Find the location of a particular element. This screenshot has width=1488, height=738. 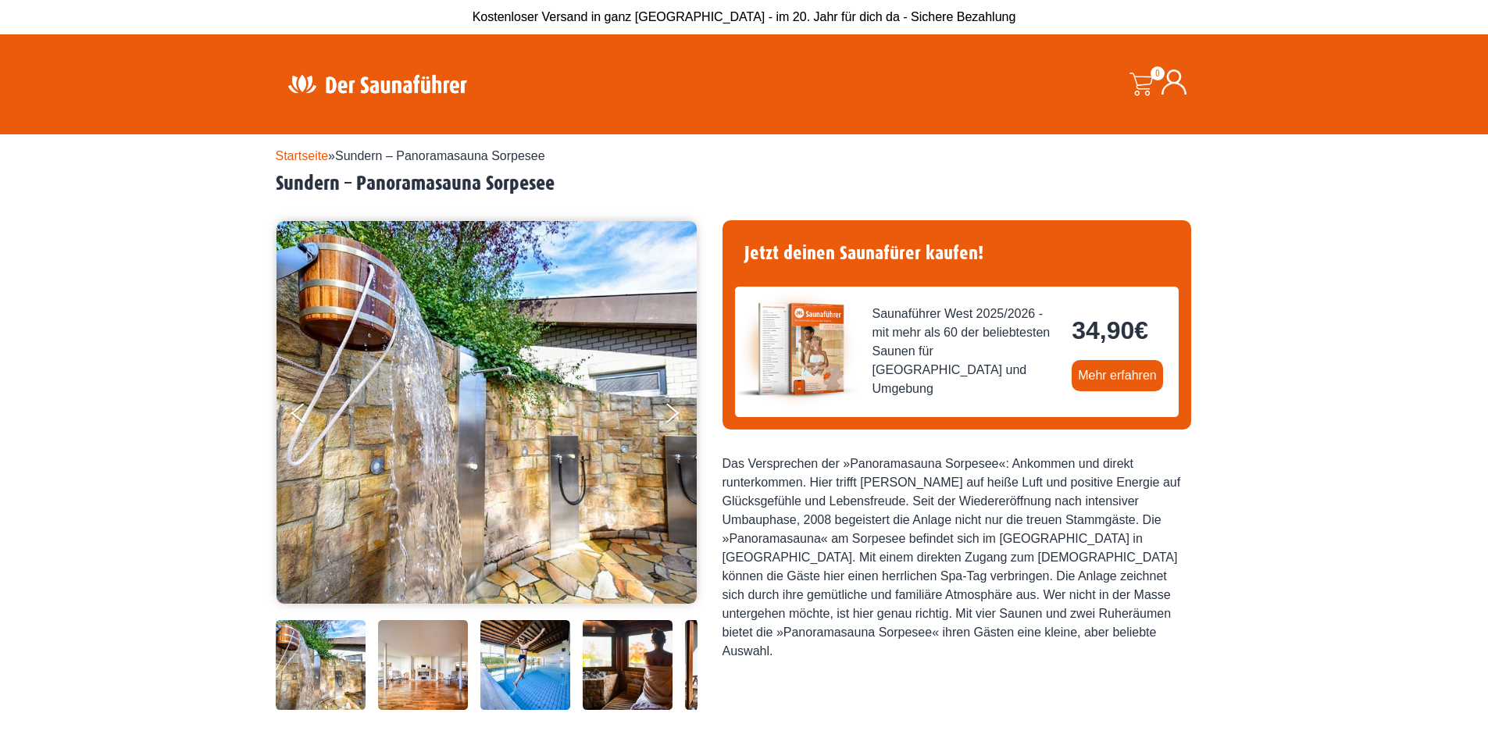

h4: Jetzt deinen Saunafürer kaufen! is located at coordinates (957, 253).